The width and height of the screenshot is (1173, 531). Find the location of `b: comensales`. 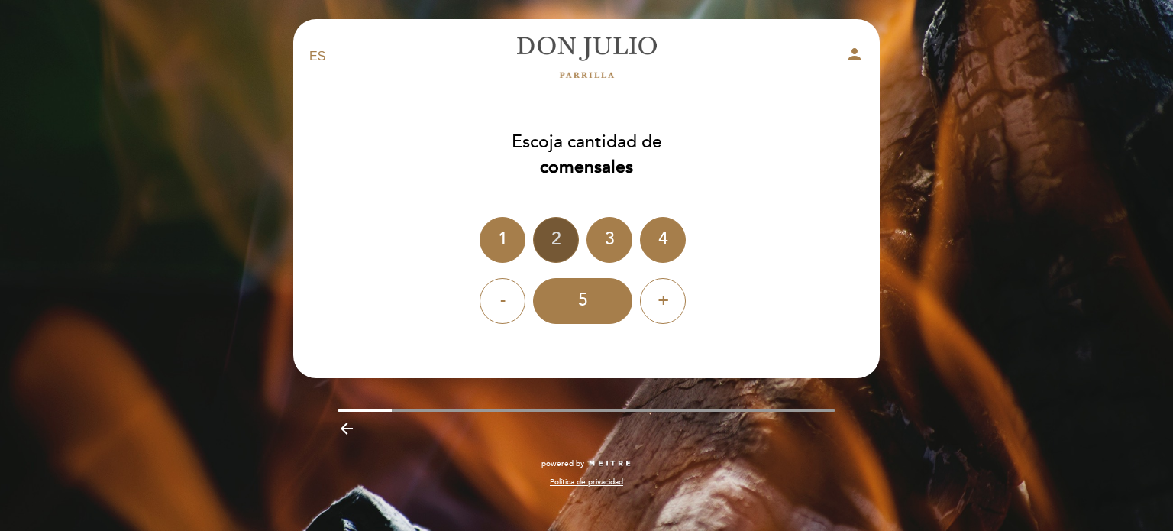

b: comensales is located at coordinates (587, 167).